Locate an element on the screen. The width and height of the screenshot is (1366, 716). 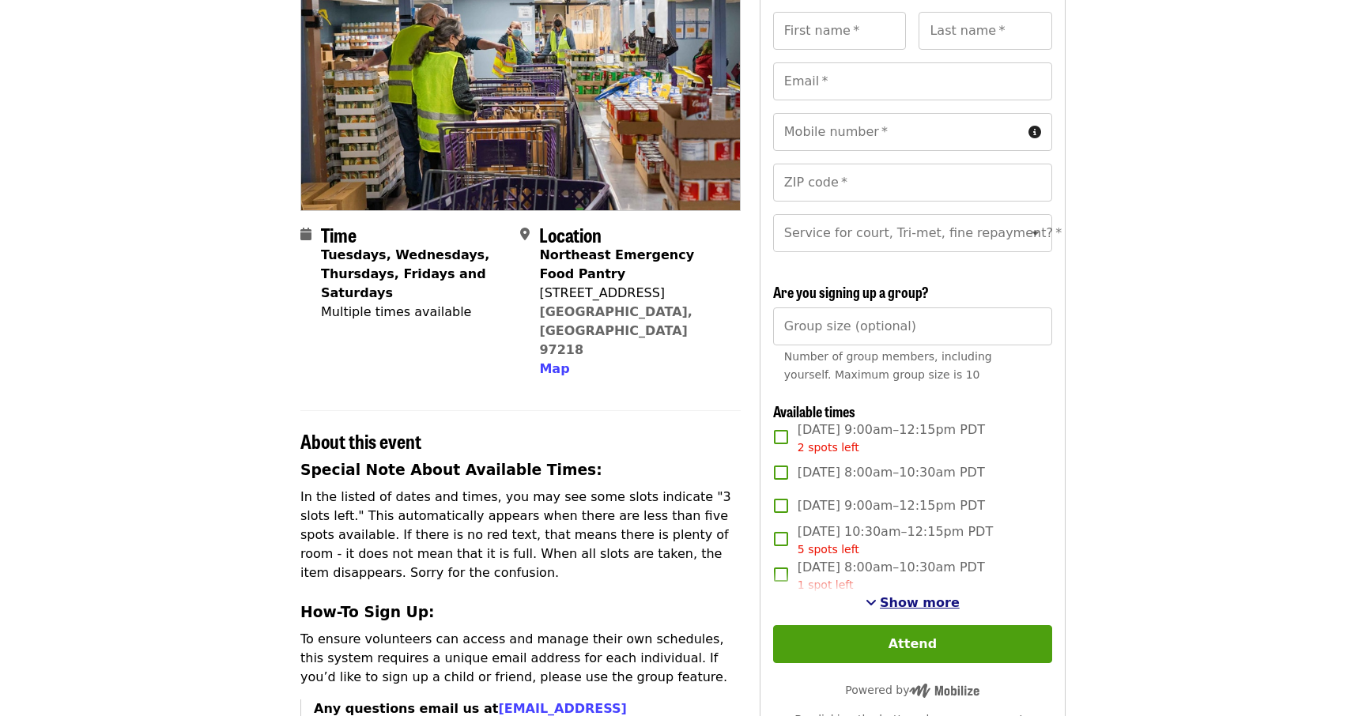
span: About this event is located at coordinates (361, 440).